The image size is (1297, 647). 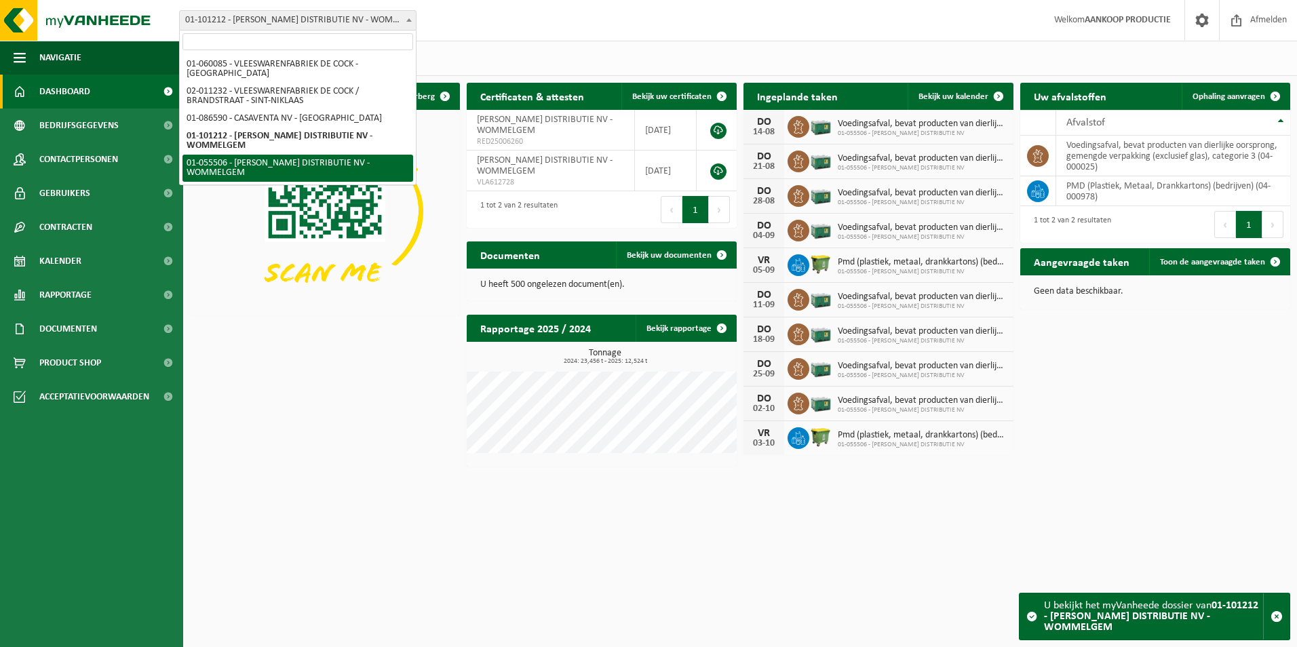 I want to click on li: 02-011232 - VLEESWARENFABRIEK DE COCK / BRANDSTRAAT - SINT-NIKLAAS, so click(x=298, y=96).